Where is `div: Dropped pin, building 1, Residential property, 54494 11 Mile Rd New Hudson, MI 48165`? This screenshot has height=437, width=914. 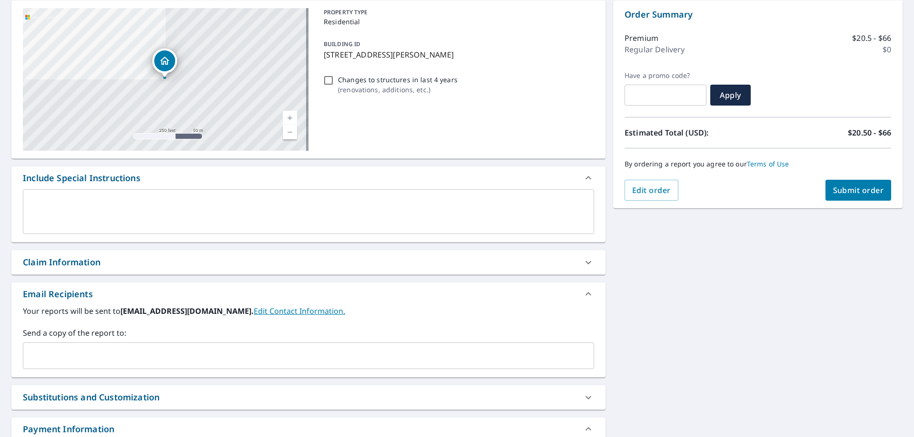
div: Dropped pin, building 1, Residential property, 54494 11 Mile Rd New Hudson, MI 48165 is located at coordinates (165, 63).